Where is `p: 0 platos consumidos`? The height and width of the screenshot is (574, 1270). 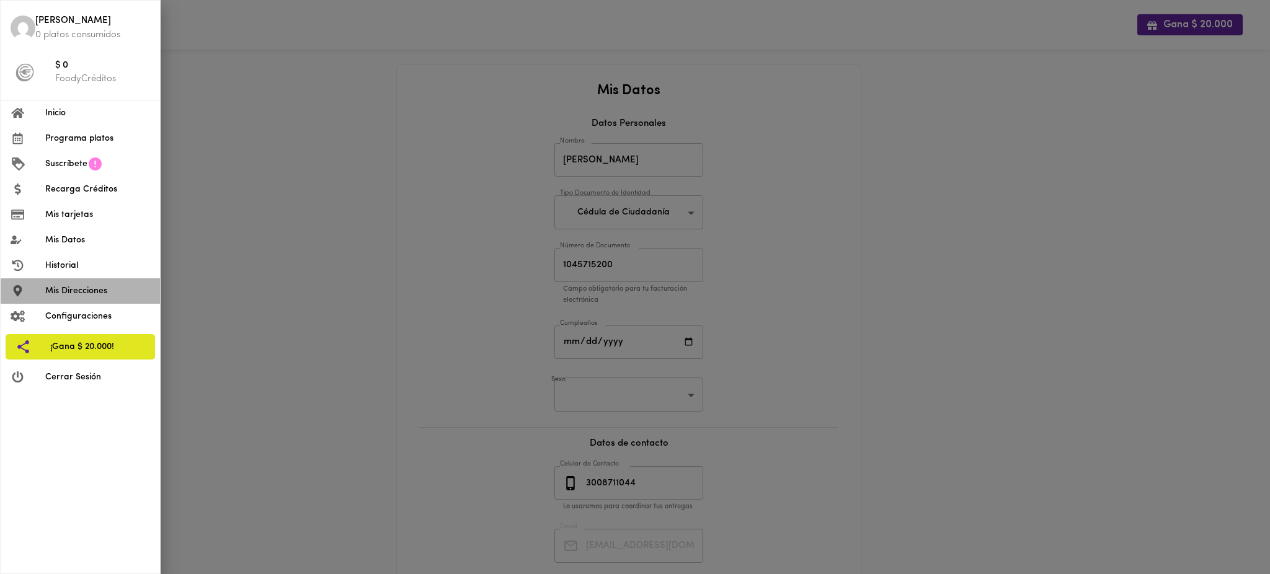 p: 0 platos consumidos is located at coordinates (92, 35).